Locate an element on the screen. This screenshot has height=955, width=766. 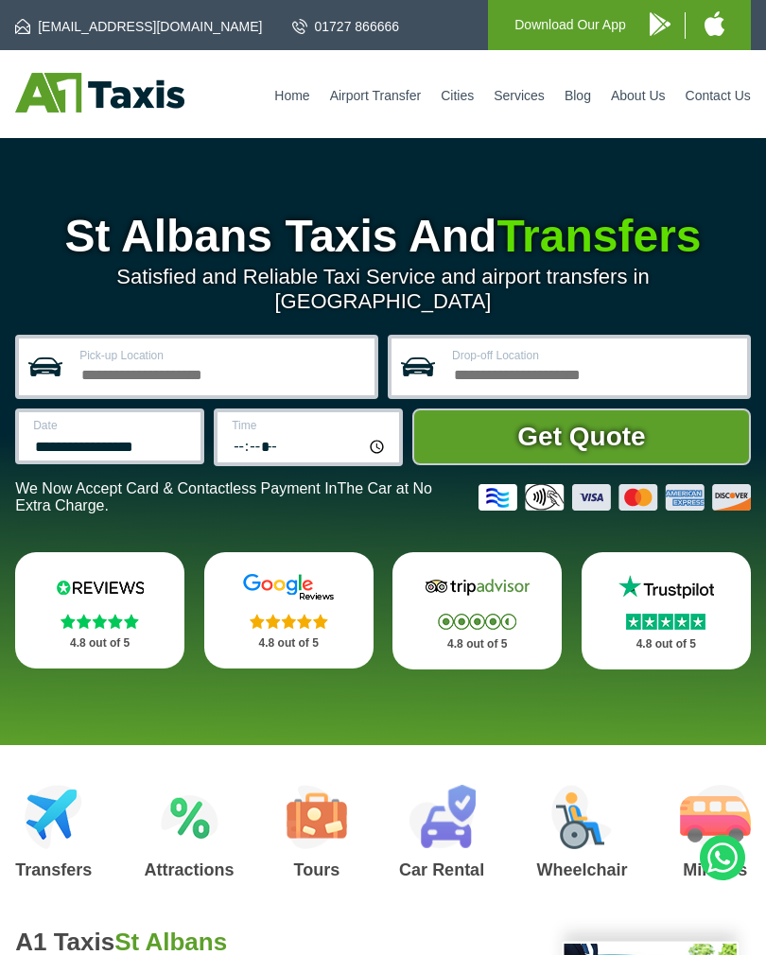
span: The Car at No Extra Charge. is located at coordinates (223, 497).